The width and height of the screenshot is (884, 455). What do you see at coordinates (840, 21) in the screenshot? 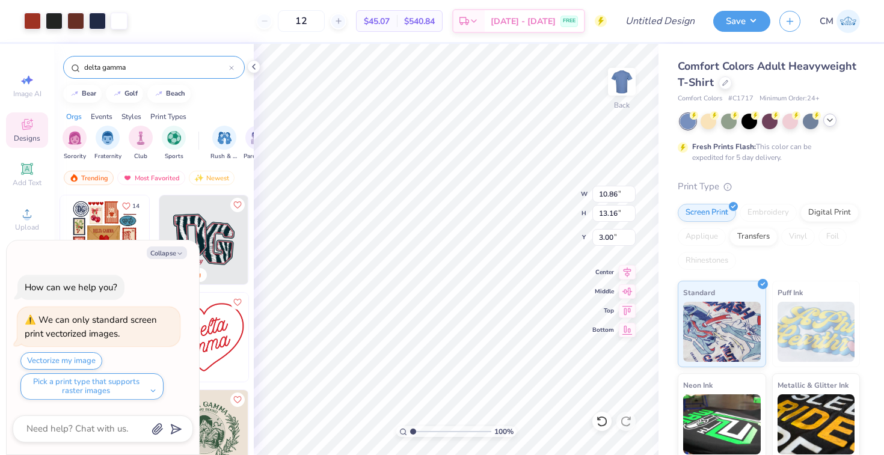
I see `a: CM` at bounding box center [840, 21].